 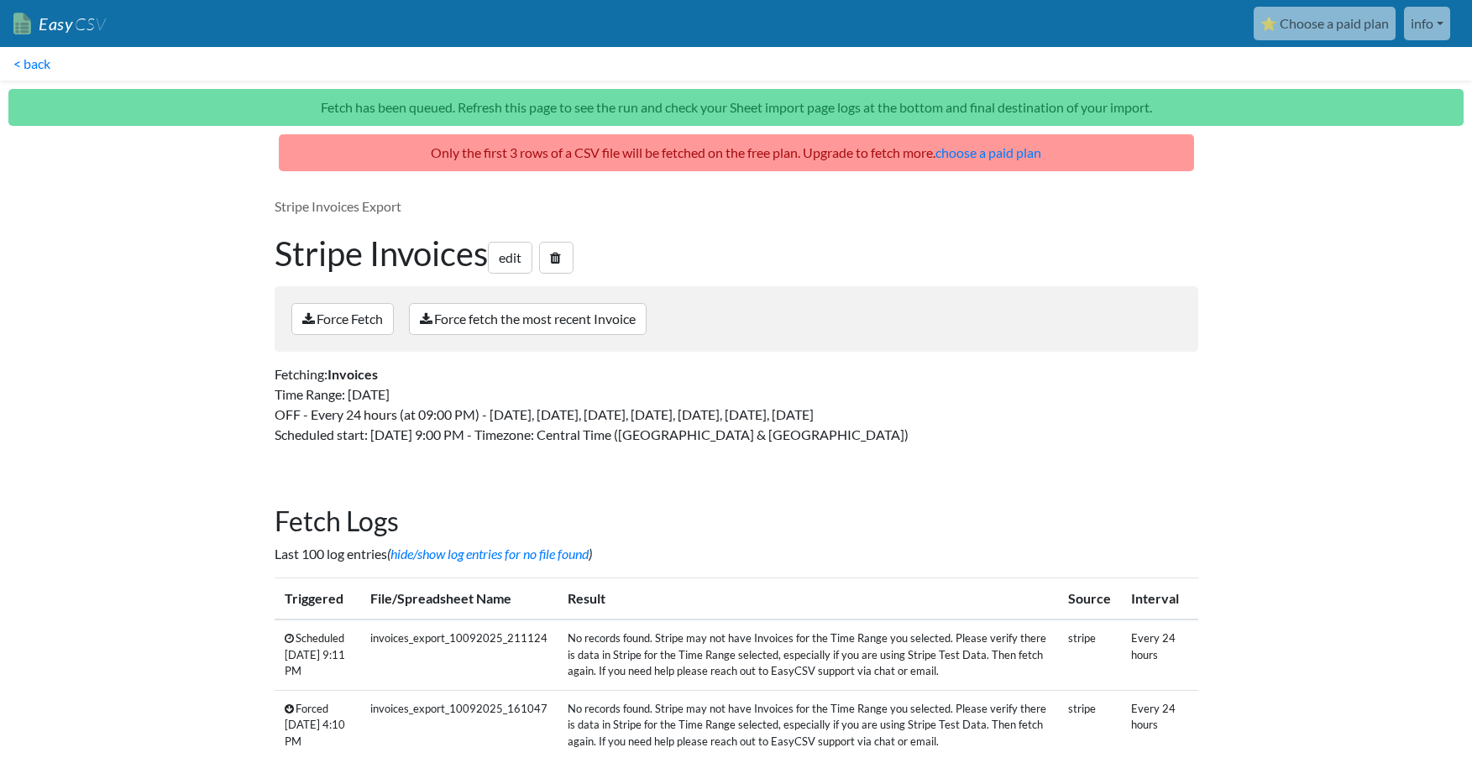 I want to click on a: Force fetch the most recent Invoice, so click(x=527, y=319).